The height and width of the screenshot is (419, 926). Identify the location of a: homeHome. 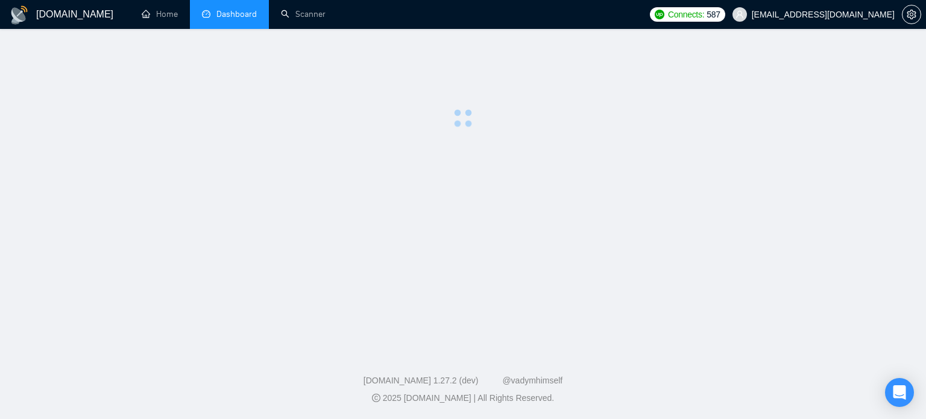
(160, 14).